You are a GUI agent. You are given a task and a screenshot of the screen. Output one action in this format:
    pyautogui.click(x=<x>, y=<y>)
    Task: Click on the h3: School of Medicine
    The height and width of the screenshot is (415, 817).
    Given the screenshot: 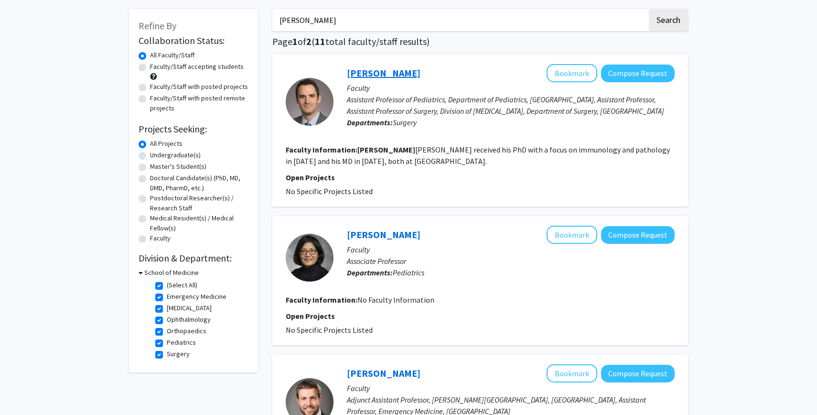 What is the action you would take?
    pyautogui.click(x=172, y=272)
    